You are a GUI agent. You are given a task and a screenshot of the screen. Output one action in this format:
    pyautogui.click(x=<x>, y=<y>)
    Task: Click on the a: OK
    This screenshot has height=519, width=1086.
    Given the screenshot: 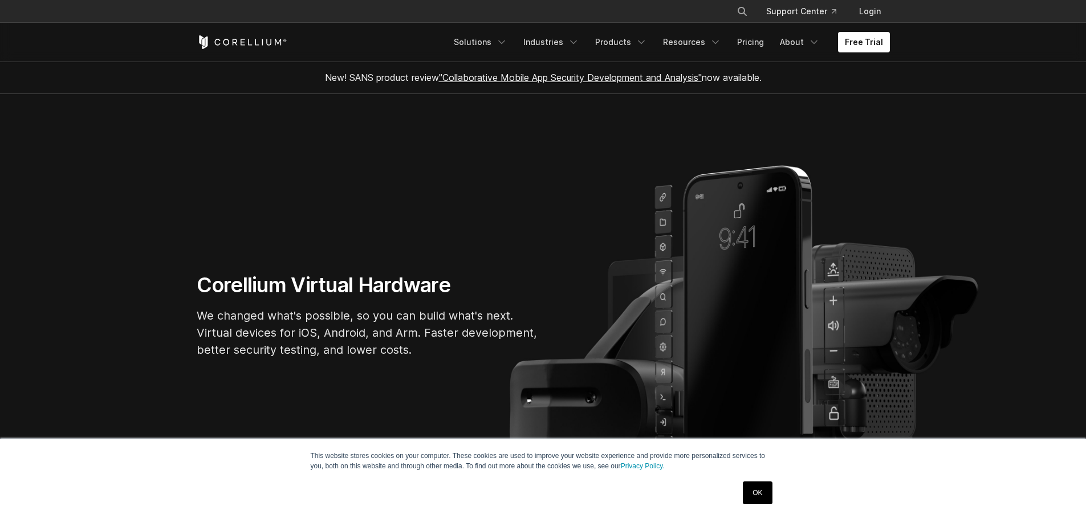 What is the action you would take?
    pyautogui.click(x=757, y=493)
    